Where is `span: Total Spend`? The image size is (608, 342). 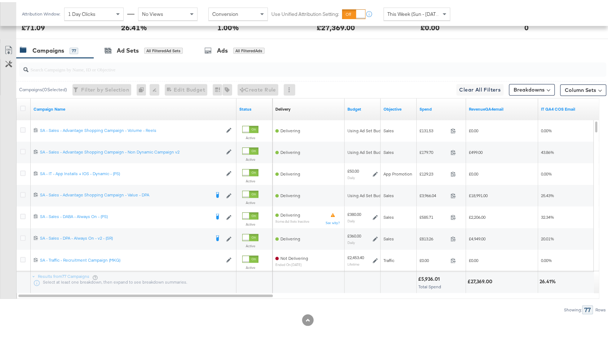 span: Total Spend is located at coordinates (430, 284).